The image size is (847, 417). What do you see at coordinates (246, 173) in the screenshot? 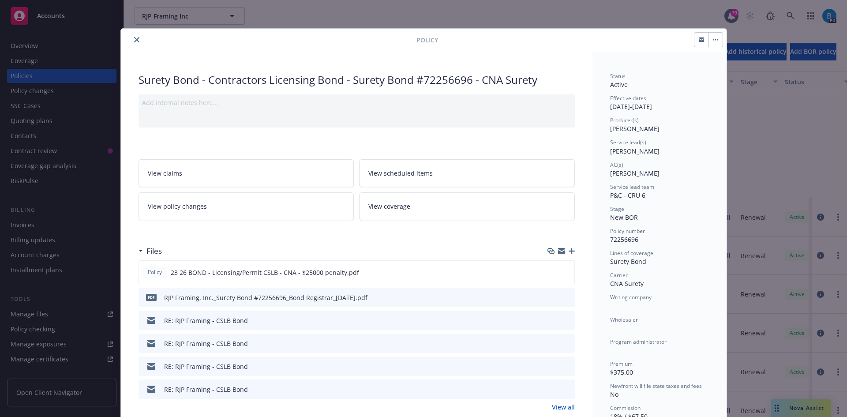
I see `a: View claims` at bounding box center [246, 173].